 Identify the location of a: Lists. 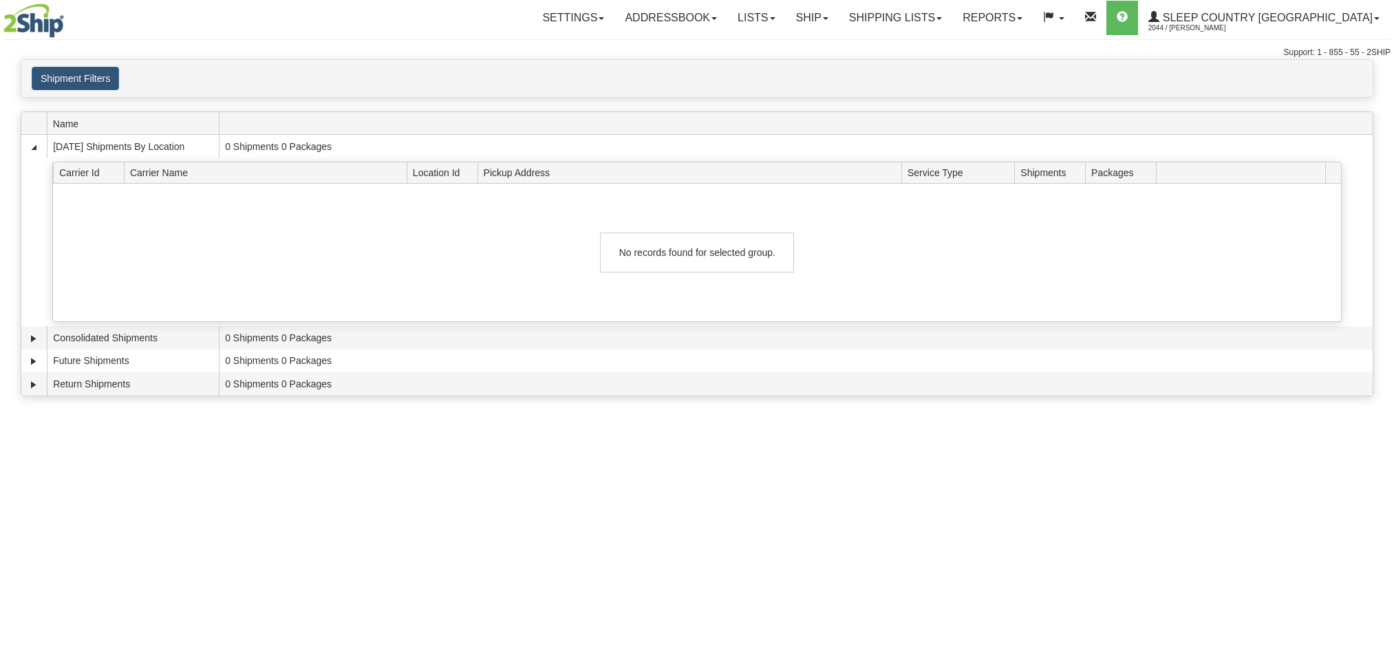
(756, 18).